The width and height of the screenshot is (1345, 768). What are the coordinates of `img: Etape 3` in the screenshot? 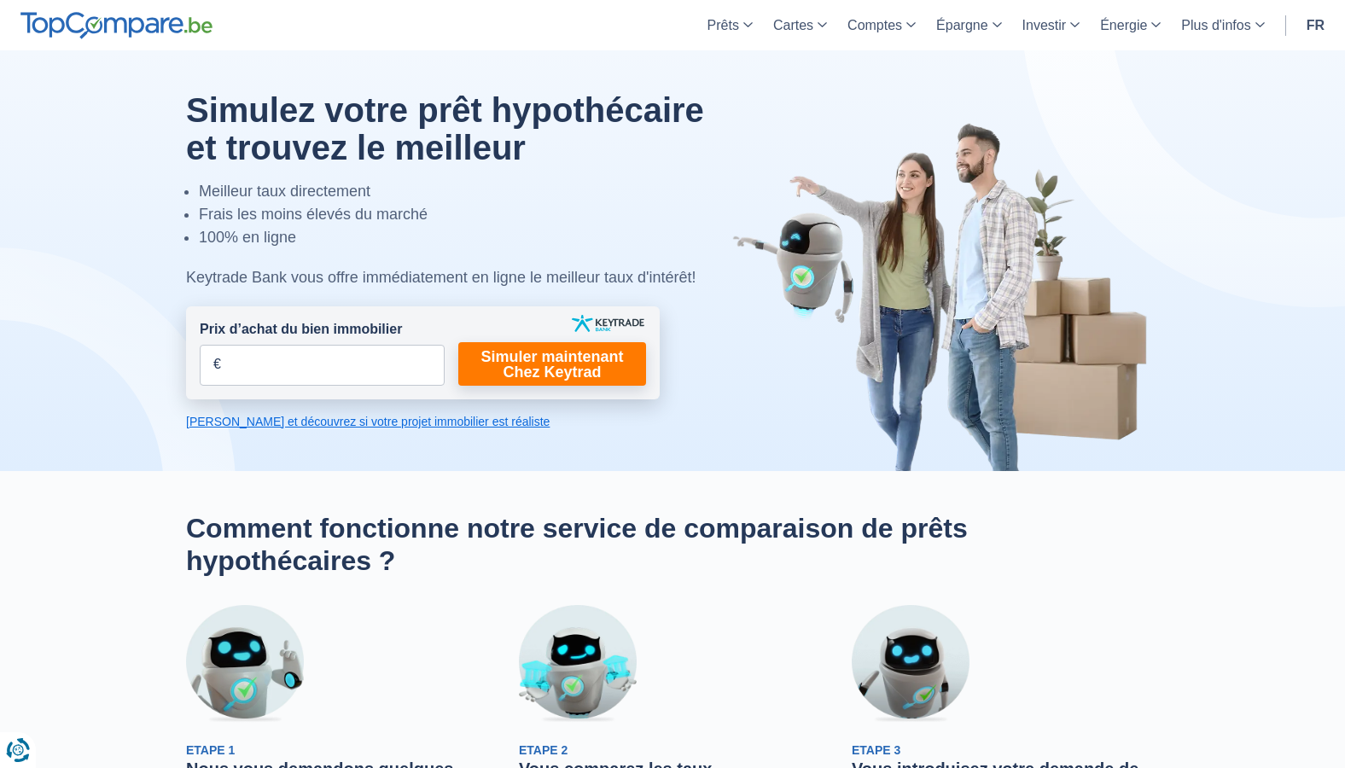 It's located at (911, 664).